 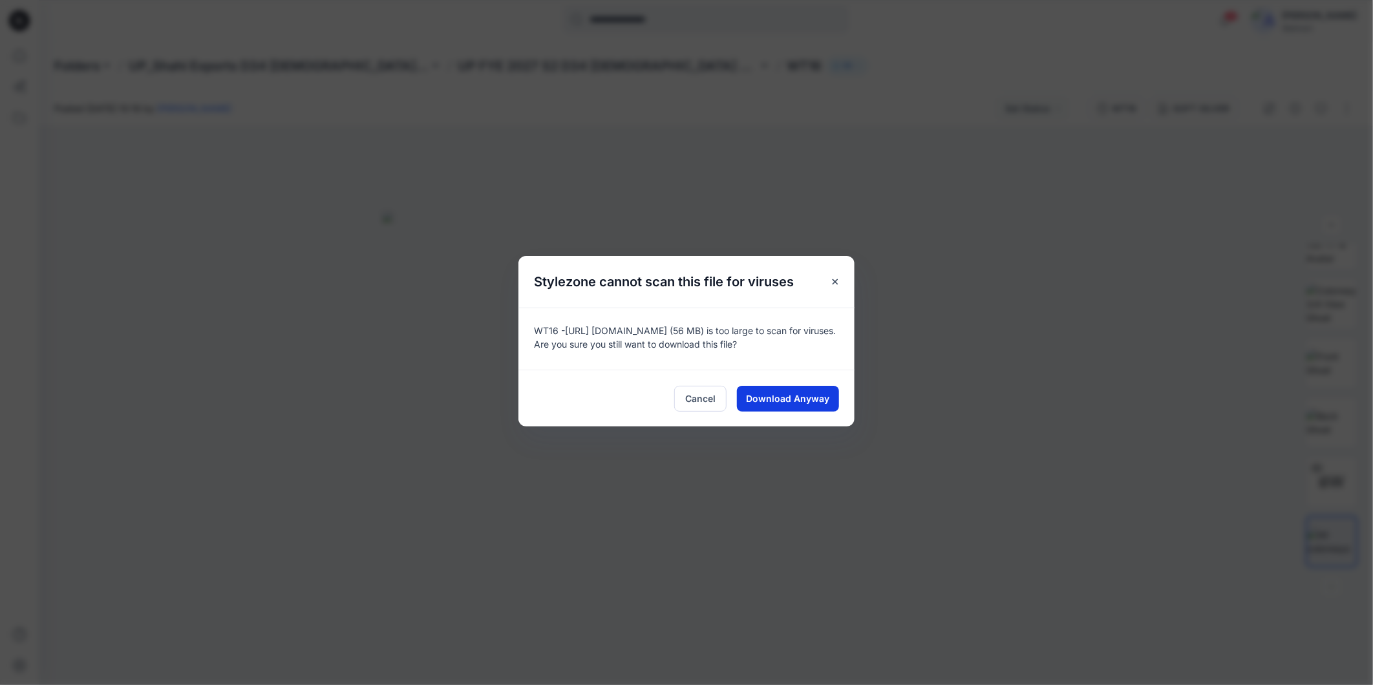 What do you see at coordinates (700, 399) in the screenshot?
I see `button: Cancel` at bounding box center [700, 399].